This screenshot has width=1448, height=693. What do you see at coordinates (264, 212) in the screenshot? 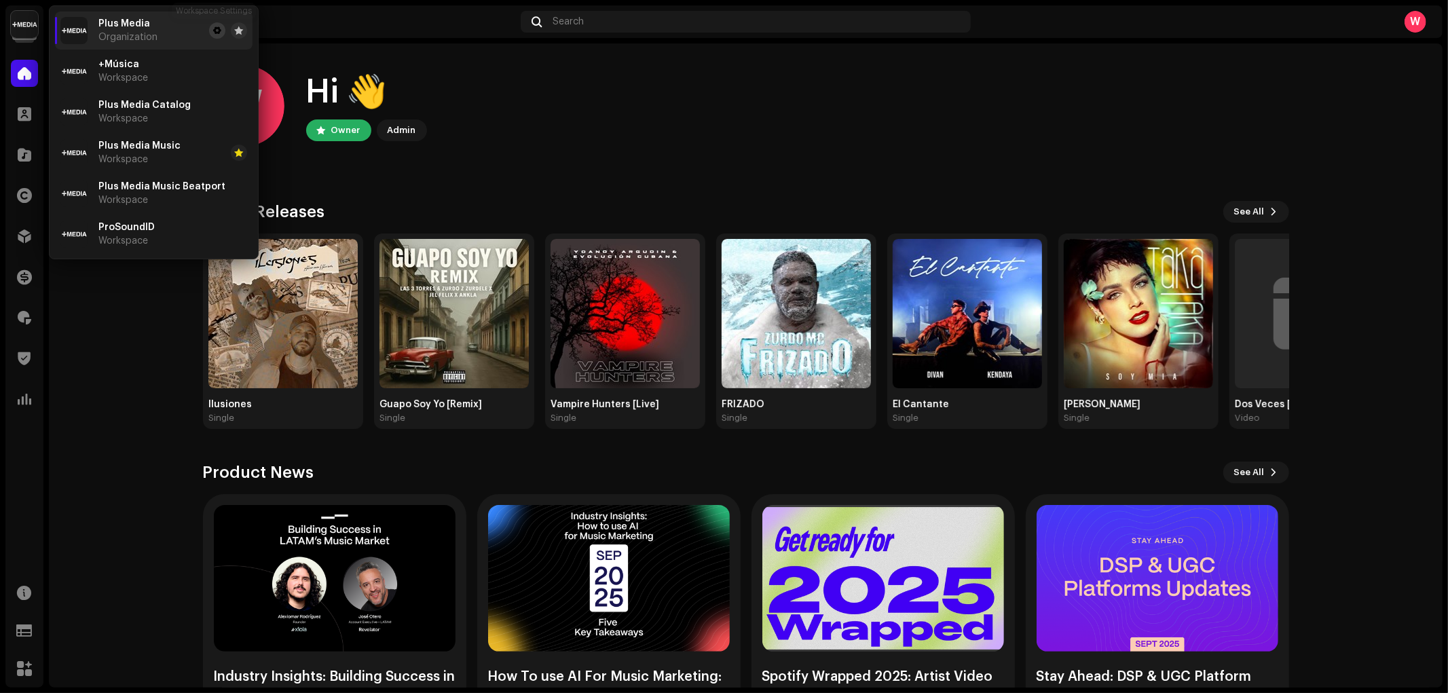
I see `h3: Latest Releases` at bounding box center [264, 212].